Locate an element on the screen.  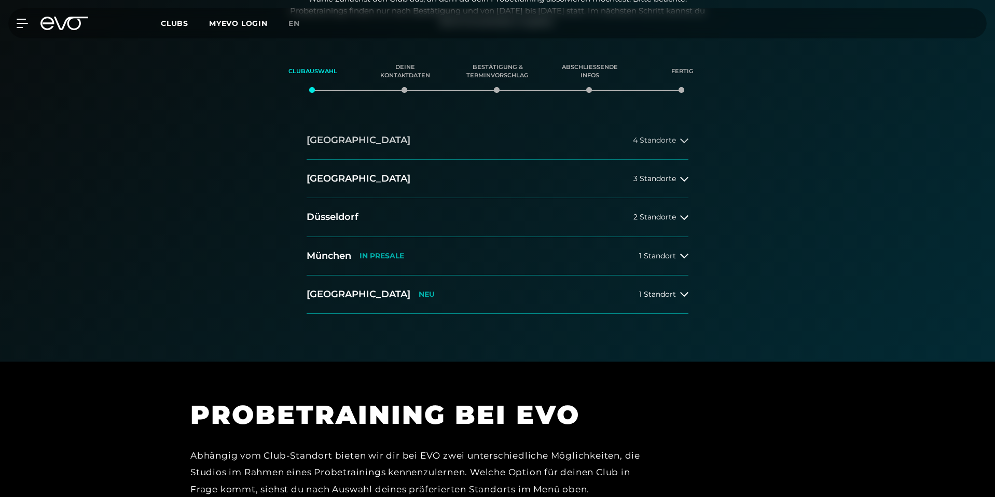
h2: Düsseldorf is located at coordinates (332, 217).